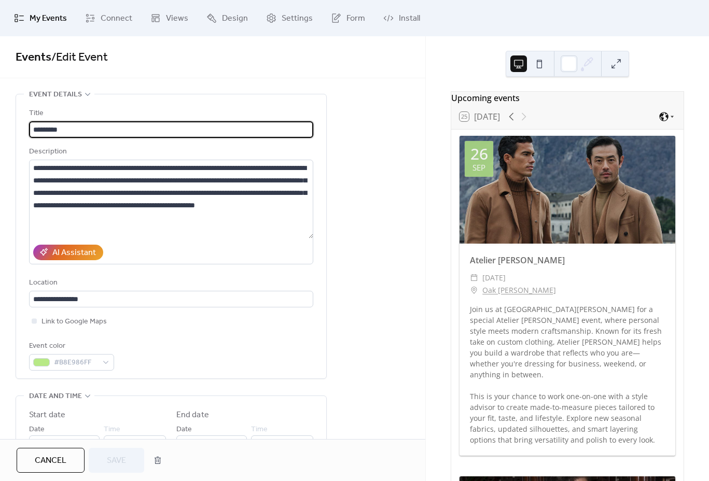 Image resolution: width=709 pixels, height=481 pixels. What do you see at coordinates (76, 363) in the screenshot?
I see `span: #B8E986FF` at bounding box center [76, 363].